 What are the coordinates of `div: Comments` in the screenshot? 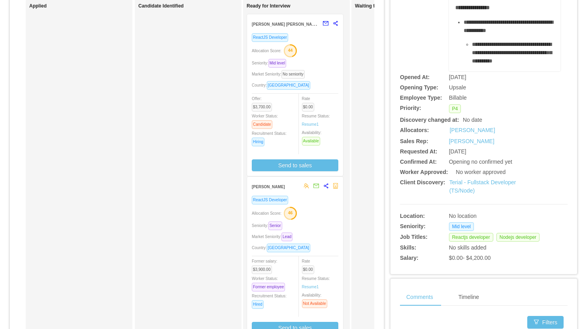 It's located at (420, 297).